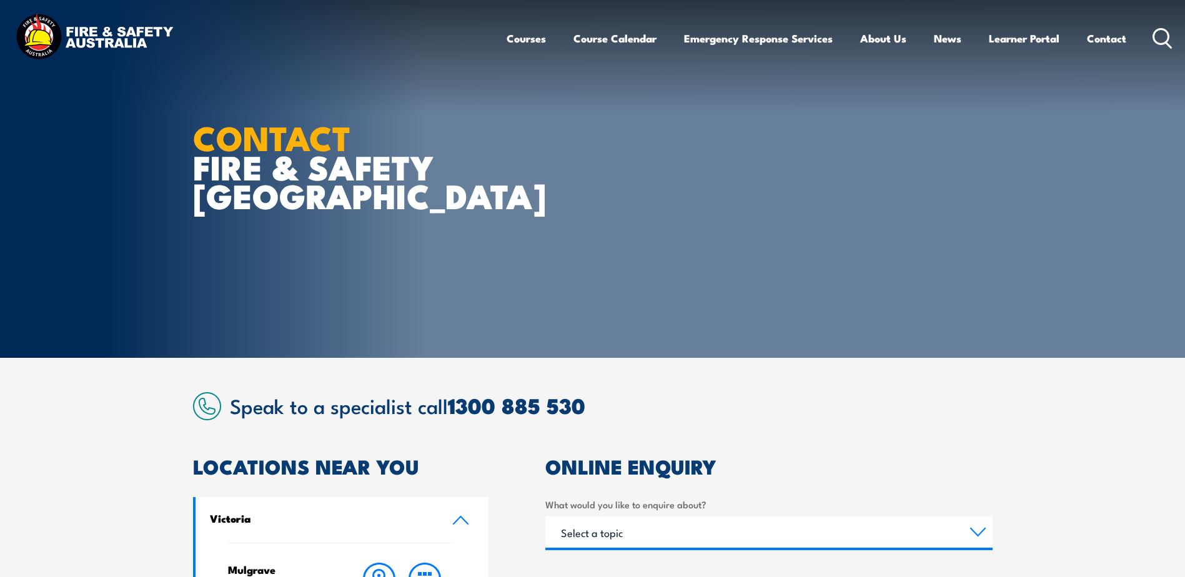 This screenshot has width=1185, height=577. I want to click on a: Courses, so click(526, 38).